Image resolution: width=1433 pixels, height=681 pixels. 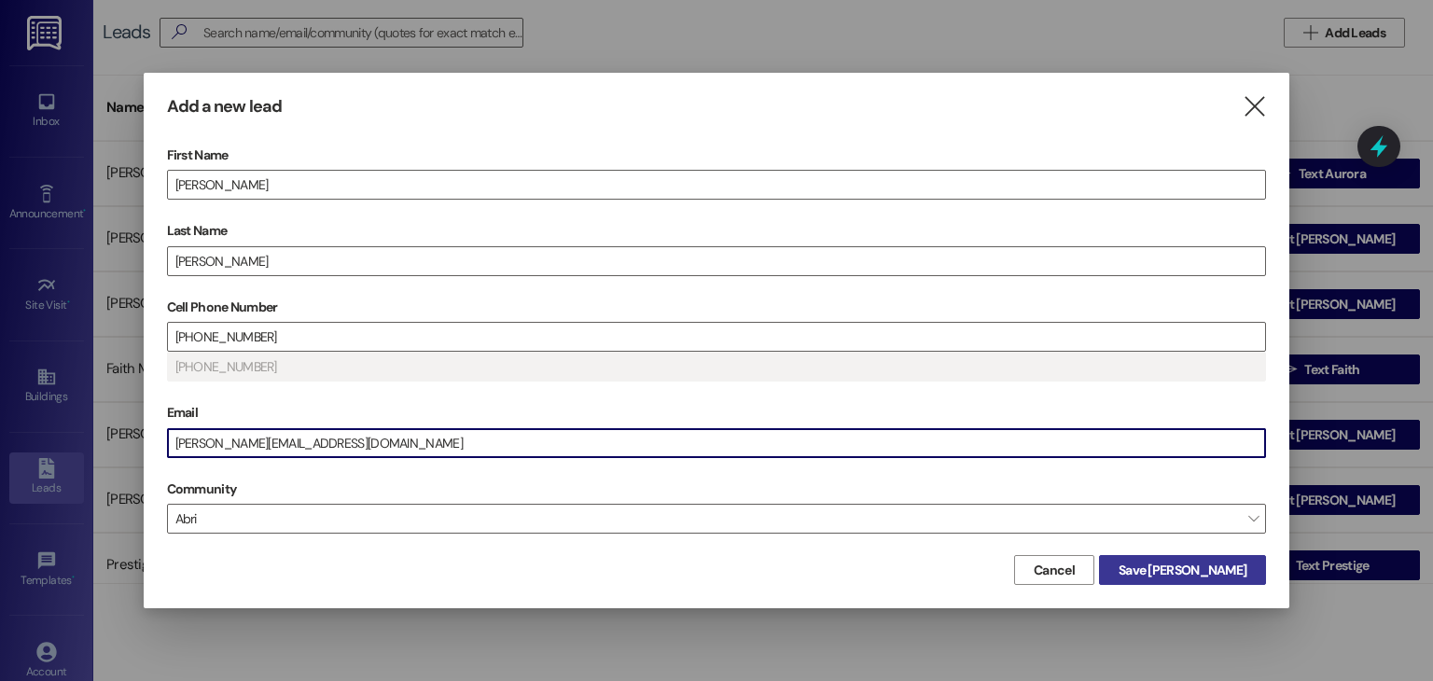 What do you see at coordinates (716, 230) in the screenshot?
I see `label: Last Name` at bounding box center [716, 230].